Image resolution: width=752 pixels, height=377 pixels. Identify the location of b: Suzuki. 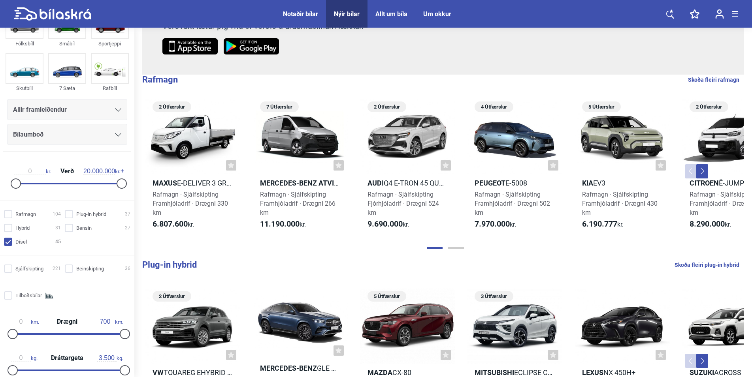
(702, 373).